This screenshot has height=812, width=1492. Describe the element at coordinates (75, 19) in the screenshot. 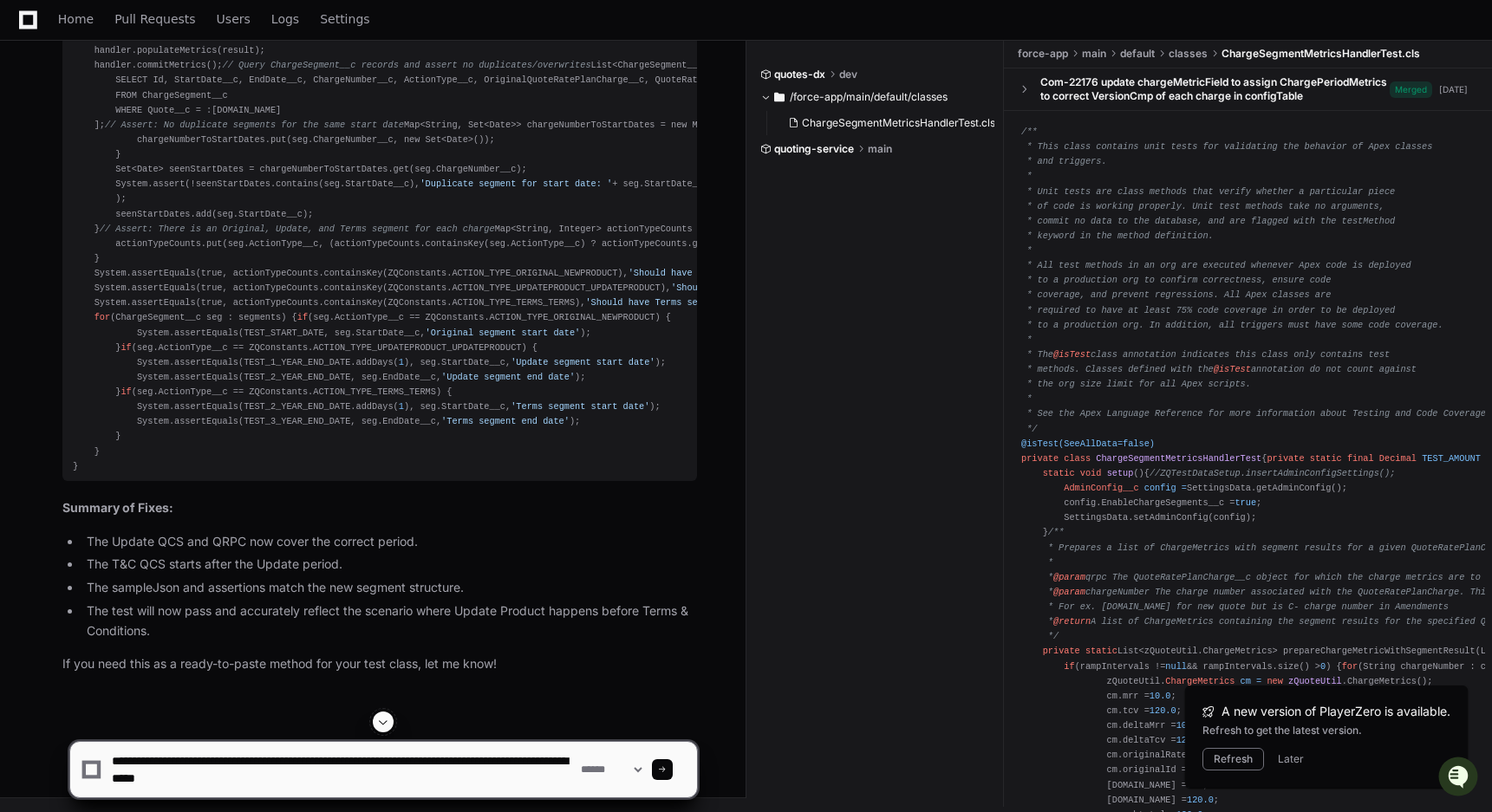

I see `span: Home` at that location.